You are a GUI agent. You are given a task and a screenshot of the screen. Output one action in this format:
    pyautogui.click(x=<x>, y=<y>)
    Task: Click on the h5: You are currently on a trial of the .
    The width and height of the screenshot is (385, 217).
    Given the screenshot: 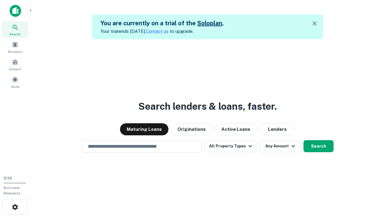 What is the action you would take?
    pyautogui.click(x=162, y=23)
    